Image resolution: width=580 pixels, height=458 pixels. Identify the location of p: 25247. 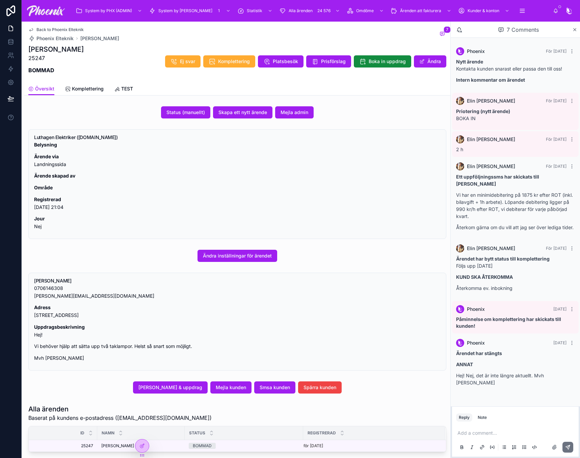
(56, 58).